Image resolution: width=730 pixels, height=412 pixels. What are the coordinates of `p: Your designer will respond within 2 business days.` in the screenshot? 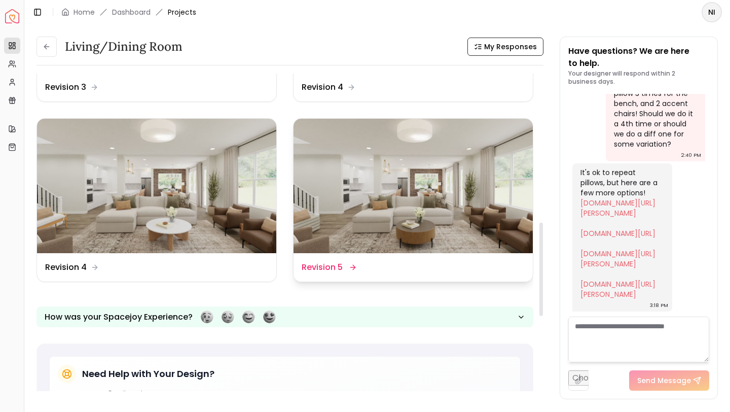 It's located at (639, 78).